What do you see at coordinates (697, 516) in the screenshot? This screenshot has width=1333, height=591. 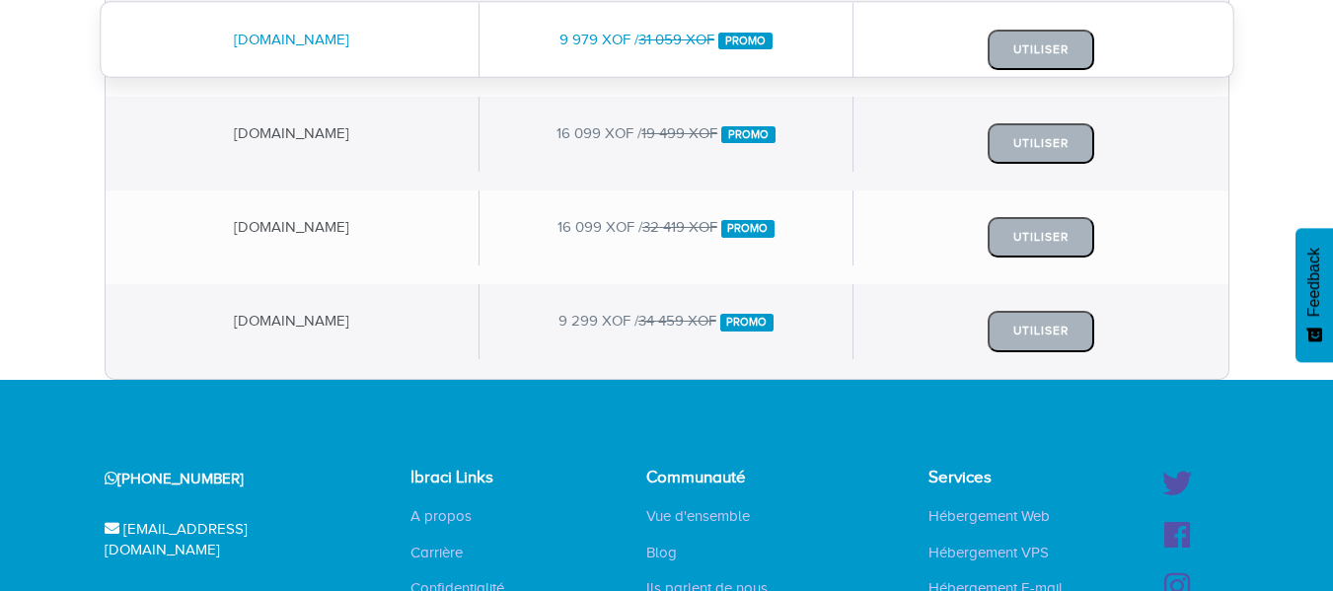 I see `a: Vue d'ensemble` at bounding box center [697, 516].